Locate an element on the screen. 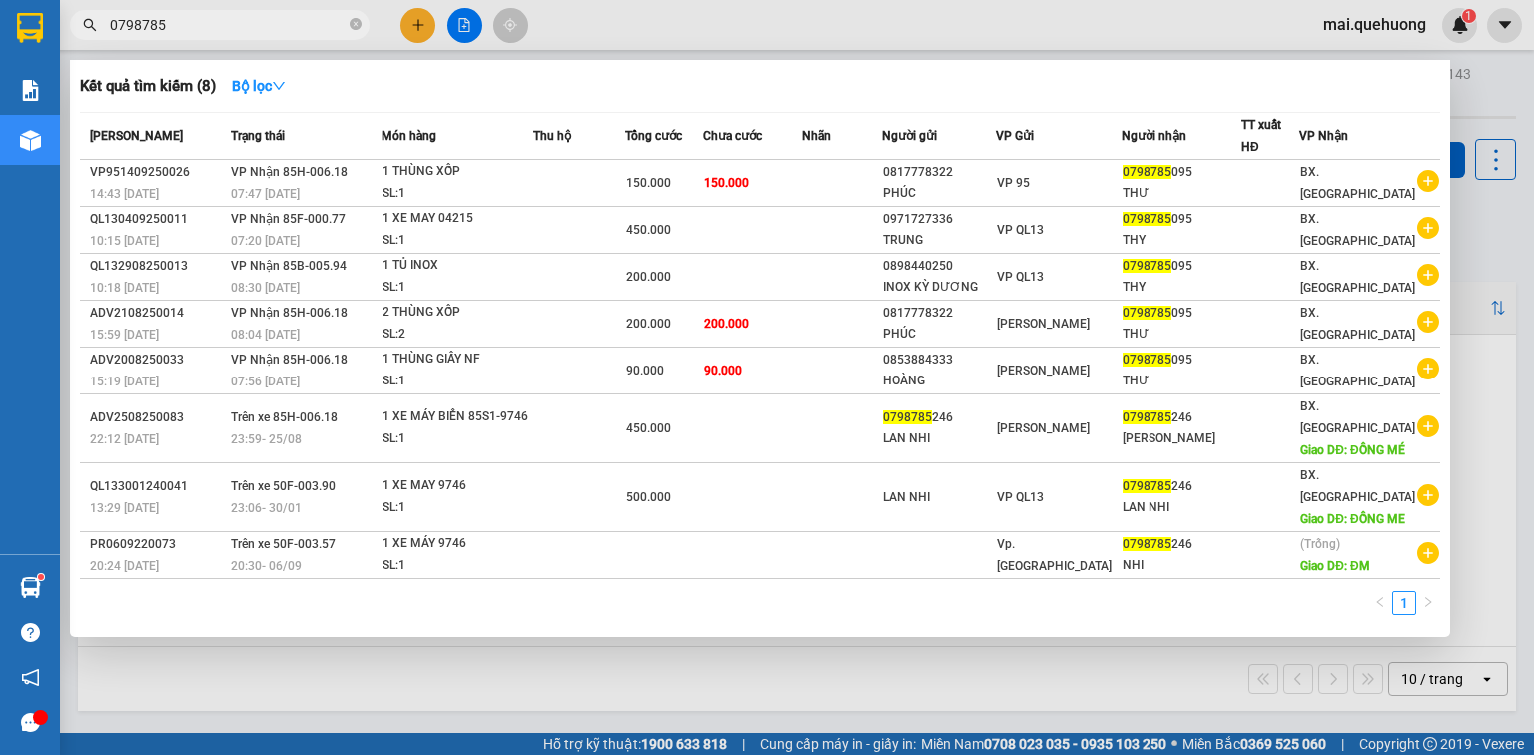 This screenshot has height=755, width=1534. span: Giao DĐ: ĐỒNG ME is located at coordinates (1353, 519).